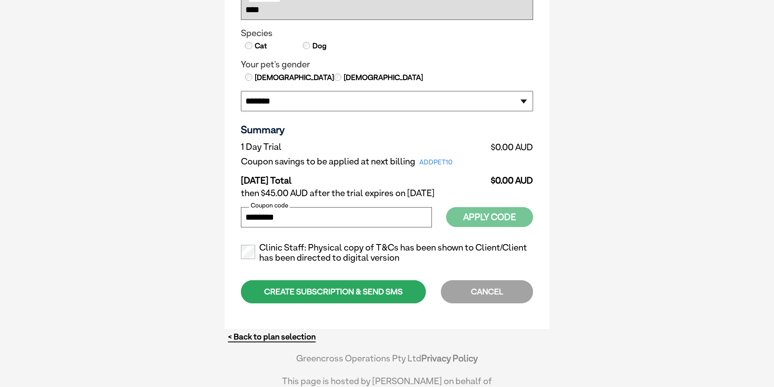 This screenshot has width=774, height=387. What do you see at coordinates (387, 33) in the screenshot?
I see `legend: Species` at bounding box center [387, 33].